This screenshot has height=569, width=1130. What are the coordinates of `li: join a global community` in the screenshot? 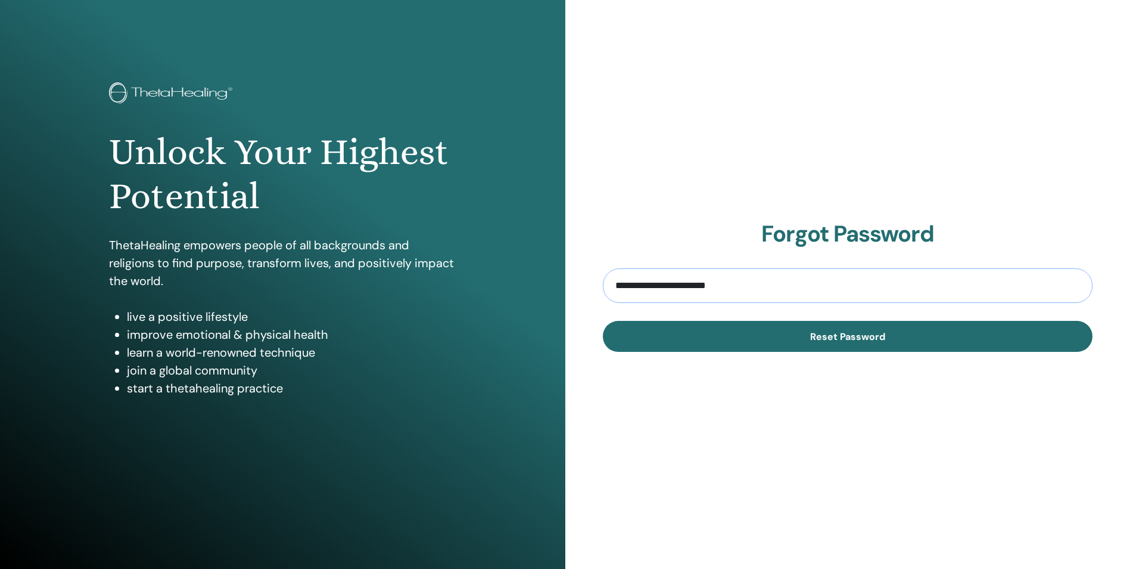 It's located at (291, 370).